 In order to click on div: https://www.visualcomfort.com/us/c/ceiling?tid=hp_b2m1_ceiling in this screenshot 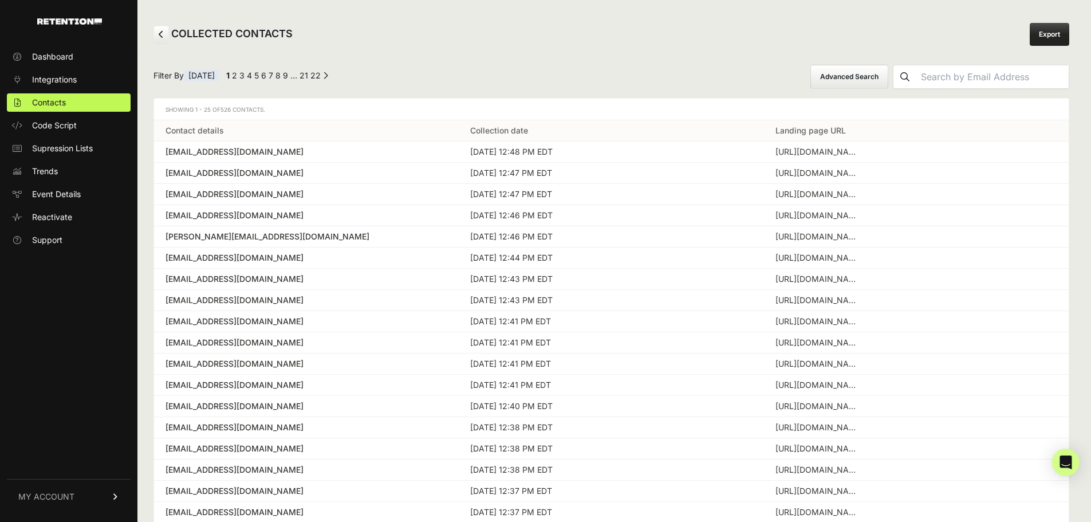, I will do `click(819, 321)`.